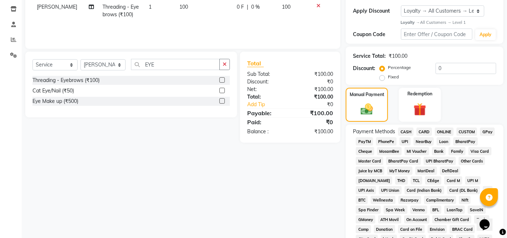  Describe the element at coordinates (444, 131) in the screenshot. I see `span: ONLINE` at that location.